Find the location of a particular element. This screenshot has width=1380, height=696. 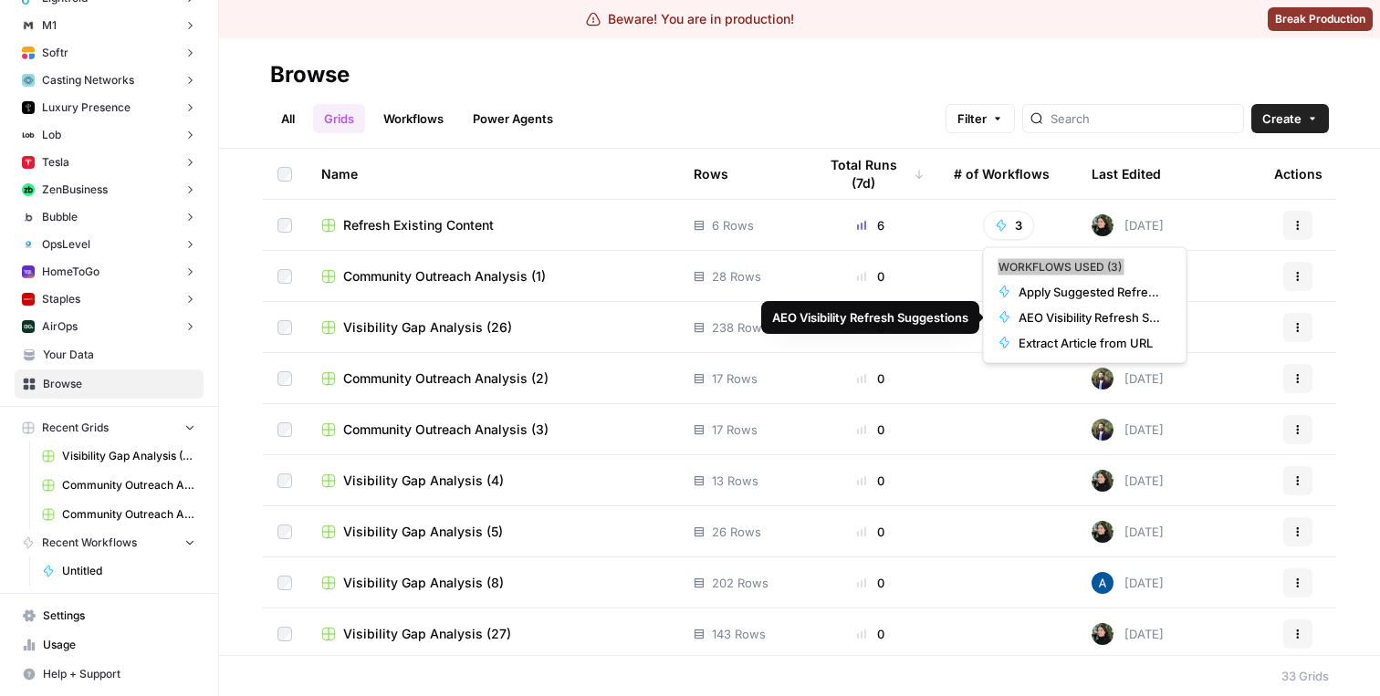

span: Lob is located at coordinates (51, 135).